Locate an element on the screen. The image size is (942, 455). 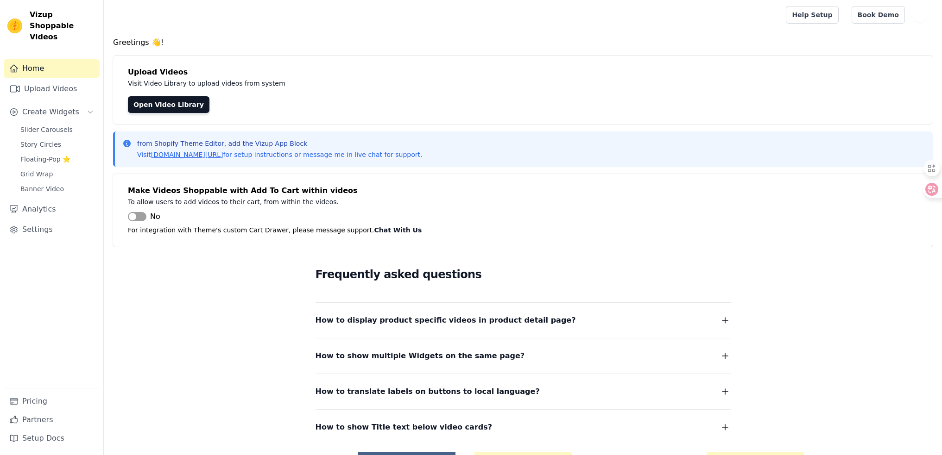
img: Vizup is located at coordinates (15, 26).